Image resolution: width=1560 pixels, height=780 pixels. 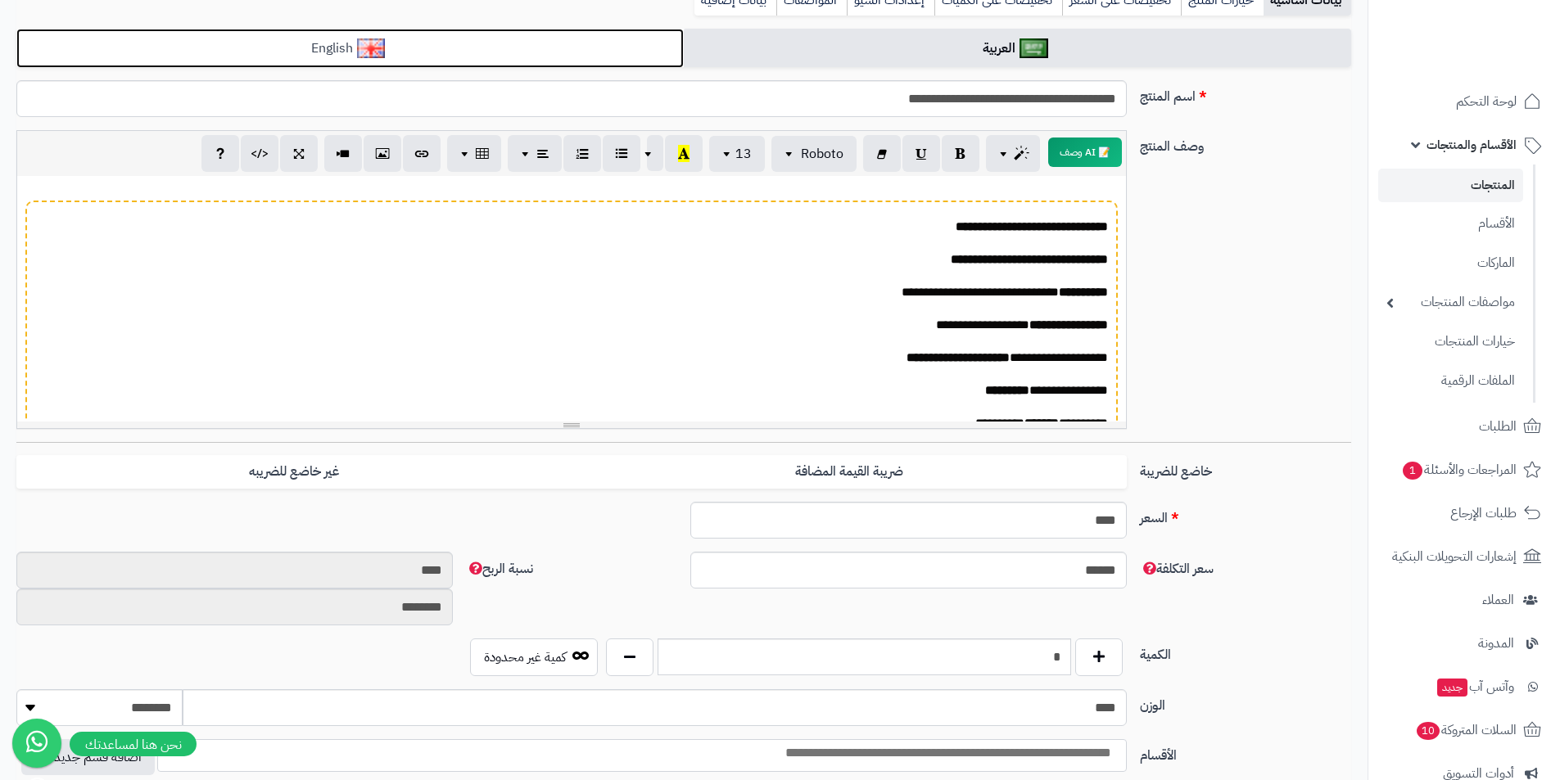 What do you see at coordinates (1496, 43) in the screenshot?
I see `img: logo-2.png` at bounding box center [1496, 43].